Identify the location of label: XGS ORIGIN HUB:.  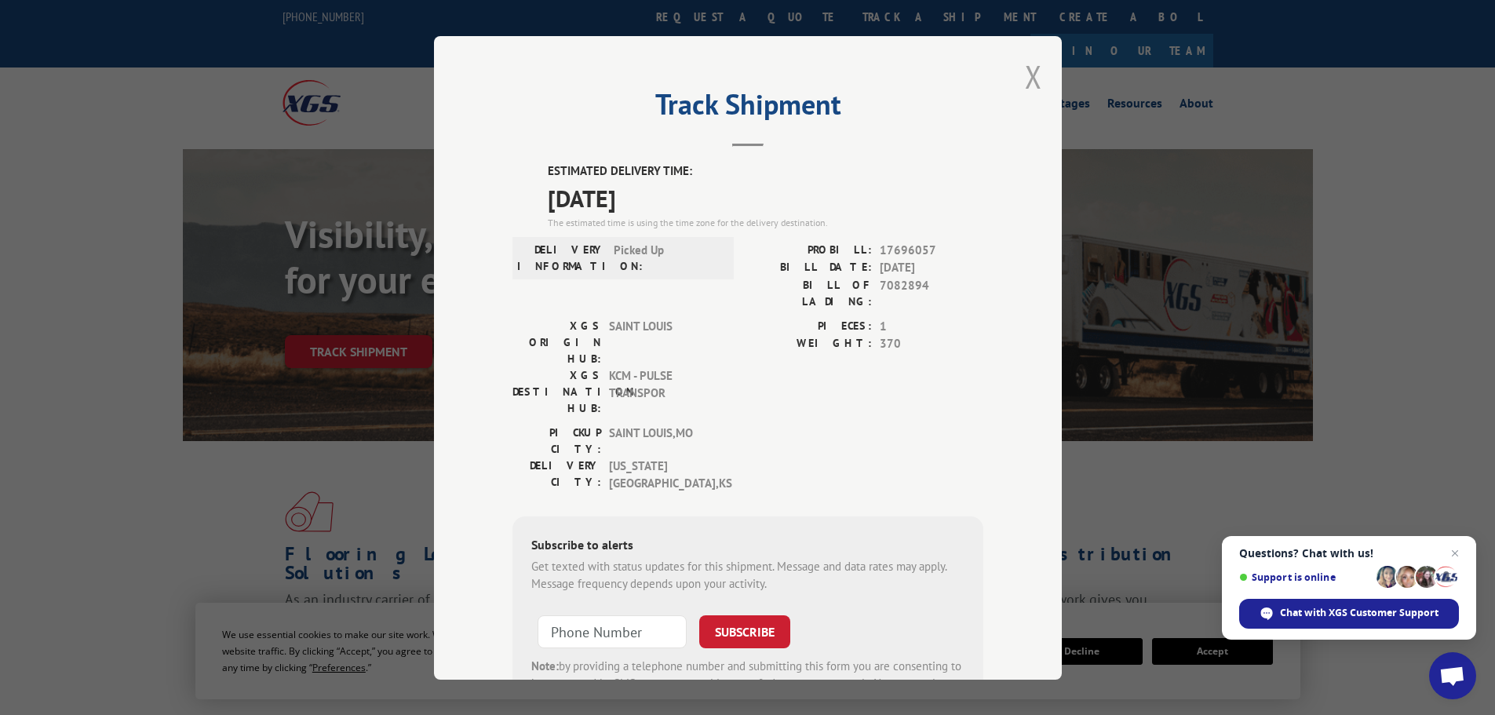
(556, 341).